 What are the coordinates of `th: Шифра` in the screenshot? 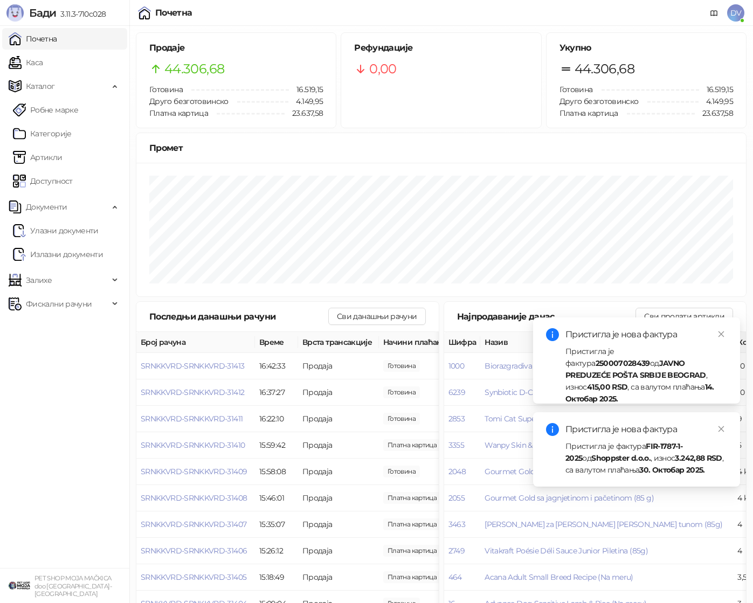 It's located at (463, 342).